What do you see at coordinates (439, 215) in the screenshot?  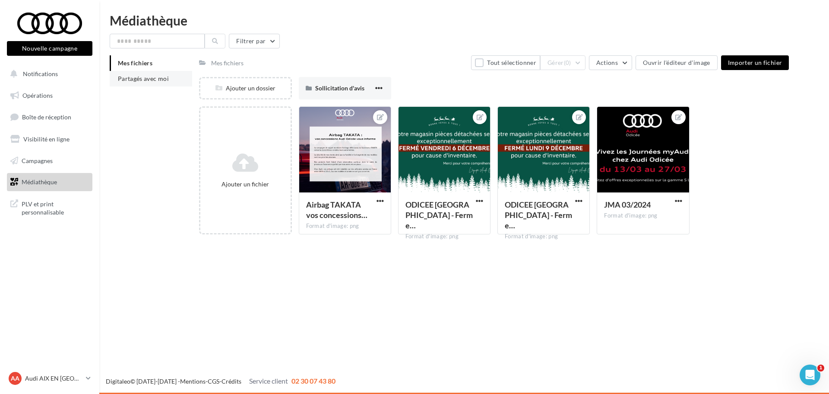 I see `span: ODICEE Aix-Marseille-St Vic - Fermeture inventaire 2024-2` at bounding box center [439, 215].